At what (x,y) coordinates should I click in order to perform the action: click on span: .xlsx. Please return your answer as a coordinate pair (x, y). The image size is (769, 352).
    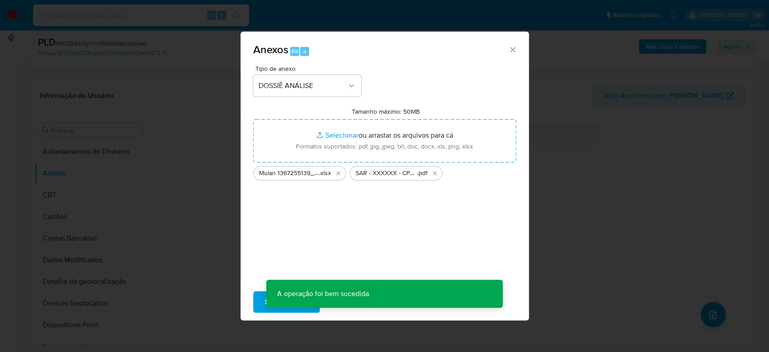
    Looking at the image, I should click on (325, 173).